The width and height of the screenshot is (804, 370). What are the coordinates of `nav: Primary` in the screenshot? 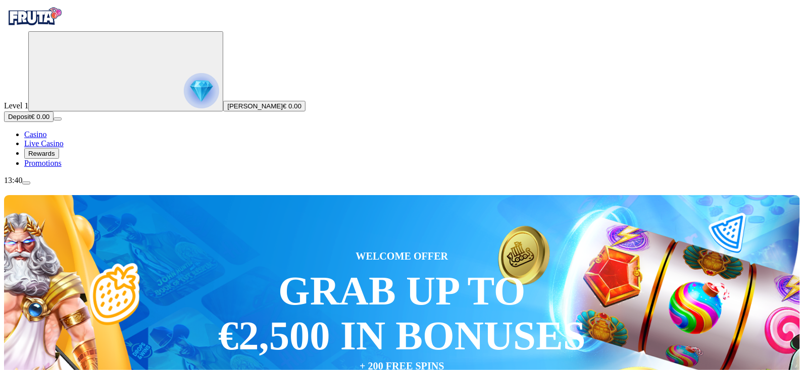 It's located at (402, 86).